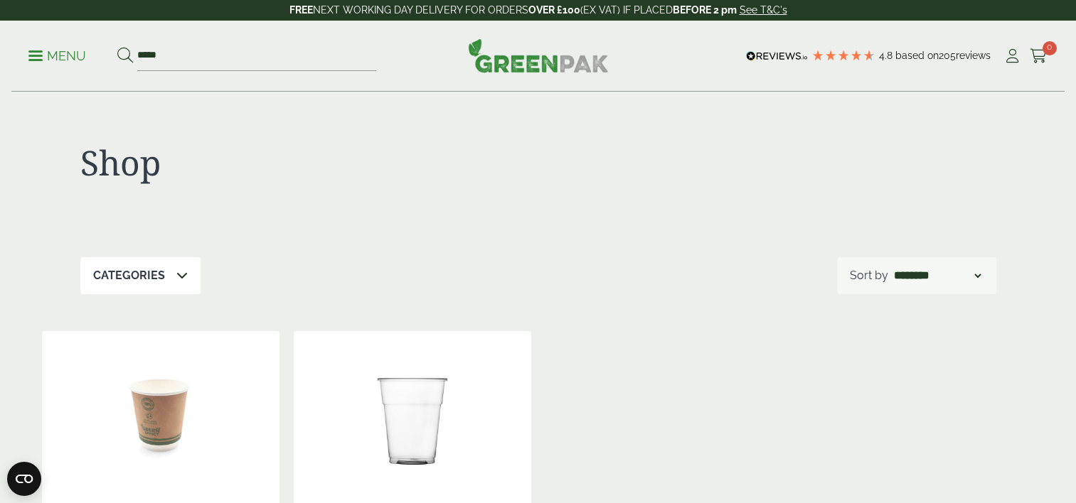  What do you see at coordinates (1038, 56) in the screenshot?
I see `i: Cart` at bounding box center [1038, 56].